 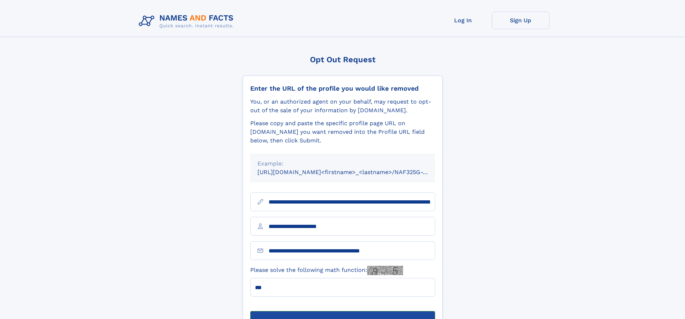 I want to click on img: Logo Names and Facts, so click(x=188, y=21).